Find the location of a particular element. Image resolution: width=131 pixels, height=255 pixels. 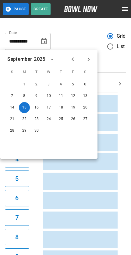

span: Grid is located at coordinates (121, 36).